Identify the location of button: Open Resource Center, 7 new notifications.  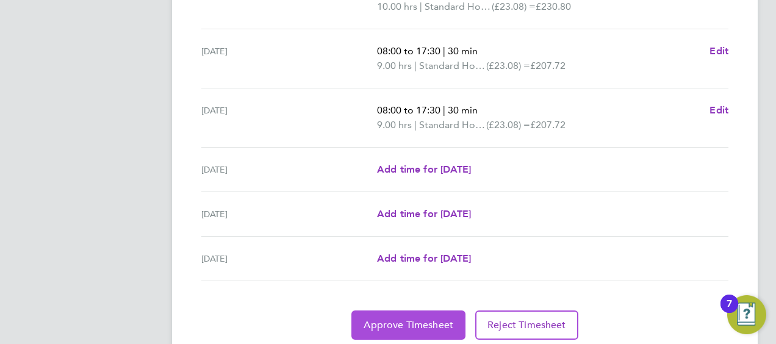
(746, 315).